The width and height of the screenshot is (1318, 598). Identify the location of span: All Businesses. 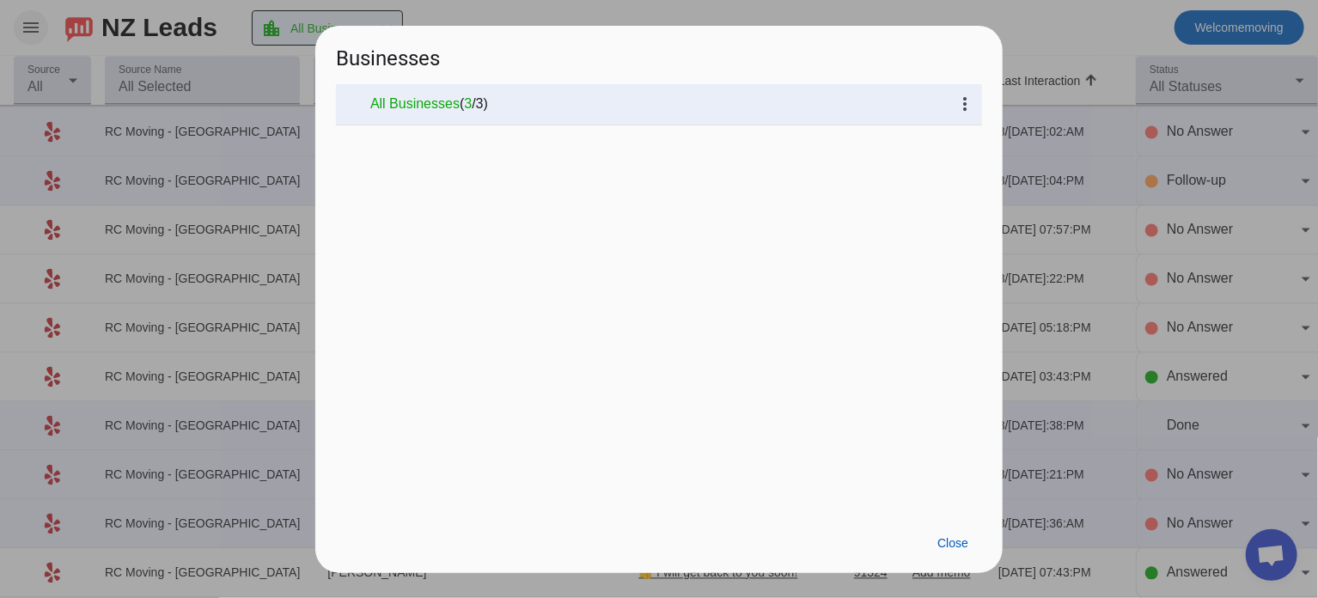
(415, 104).